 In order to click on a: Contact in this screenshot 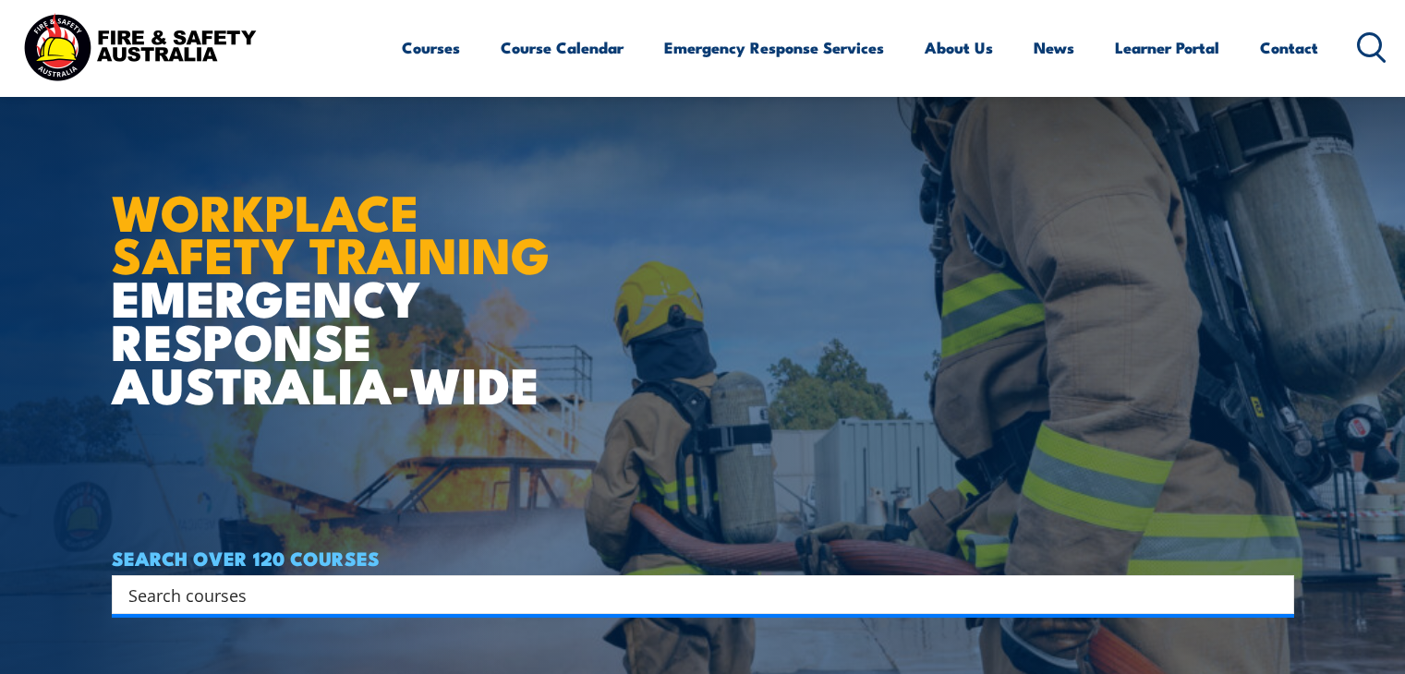, I will do `click(1289, 47)`.